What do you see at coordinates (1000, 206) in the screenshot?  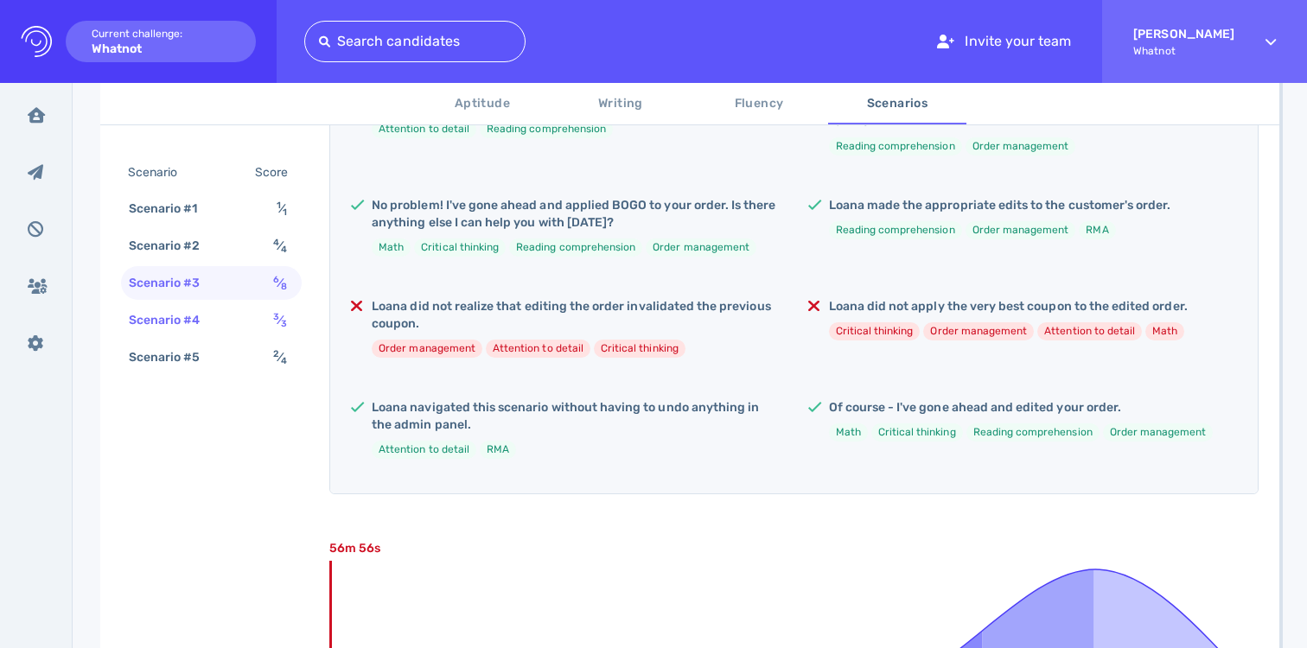 I see `h5: Loana made the appropriate edits to the customer's order.` at bounding box center [1000, 206].